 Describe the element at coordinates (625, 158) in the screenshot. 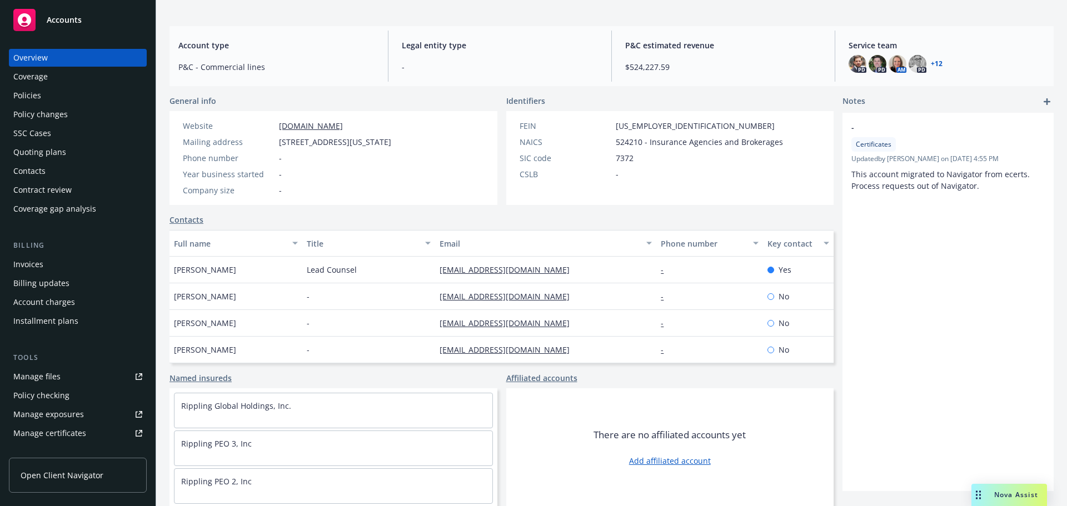

I see `span: 7372` at that location.